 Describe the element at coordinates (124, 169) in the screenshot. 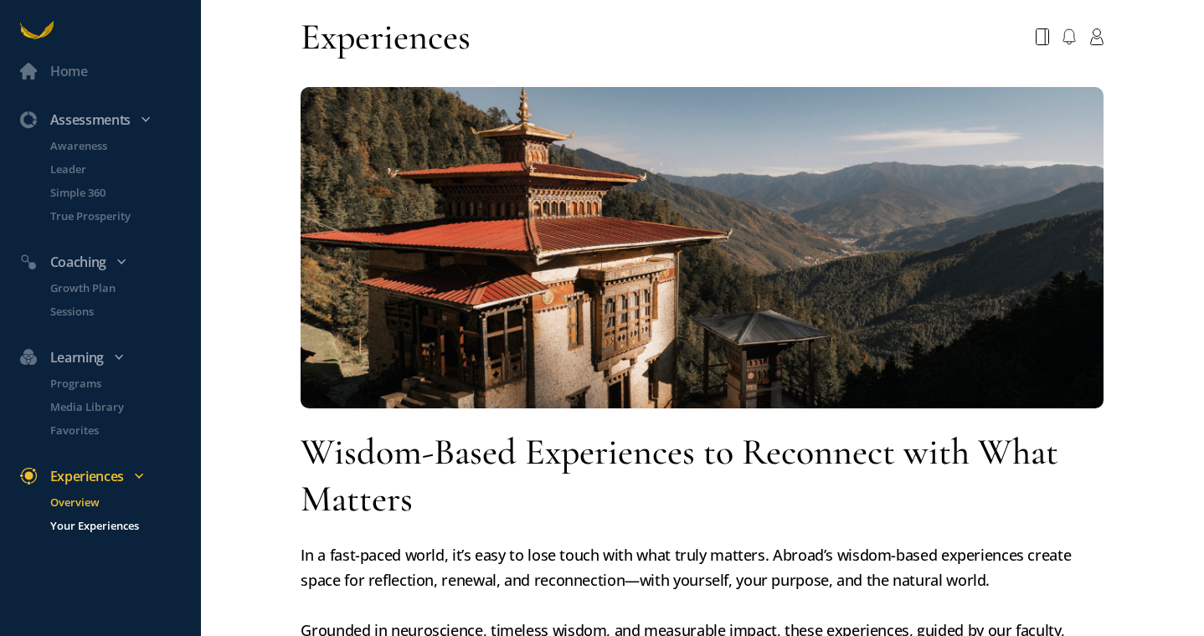

I see `p: Leader` at that location.